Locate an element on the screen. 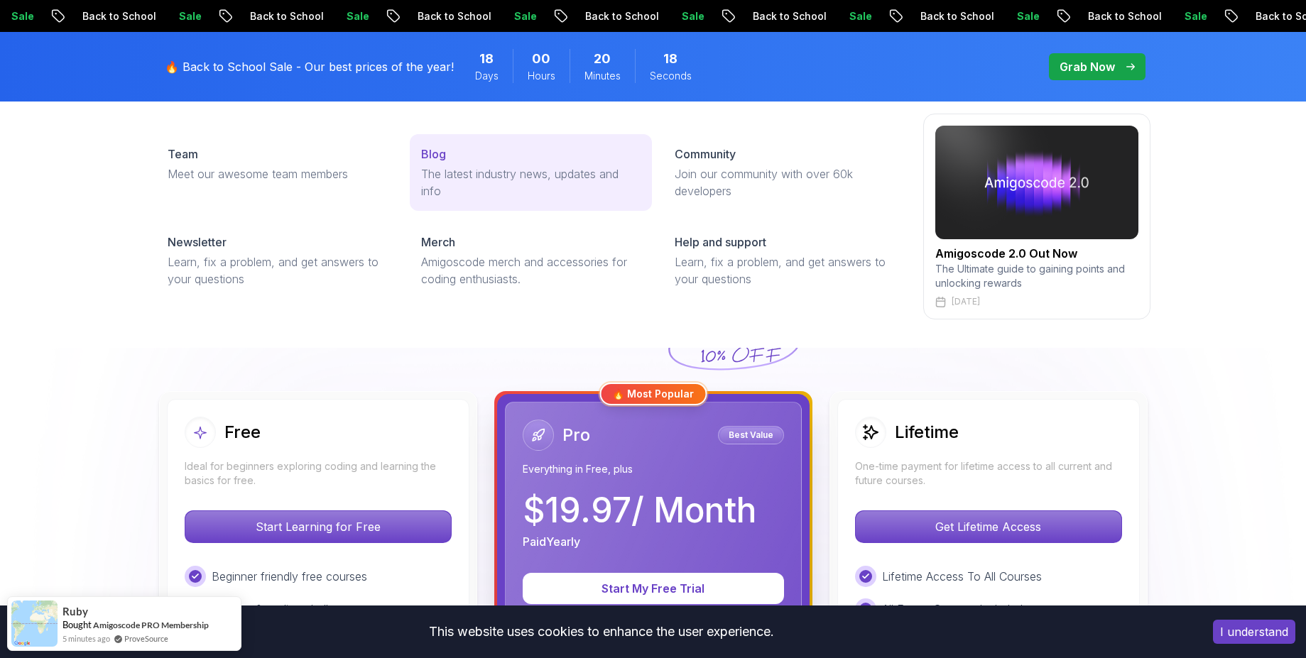 The width and height of the screenshot is (1306, 658). a: BlogThe latest industry news, updates and info is located at coordinates (530, 173).